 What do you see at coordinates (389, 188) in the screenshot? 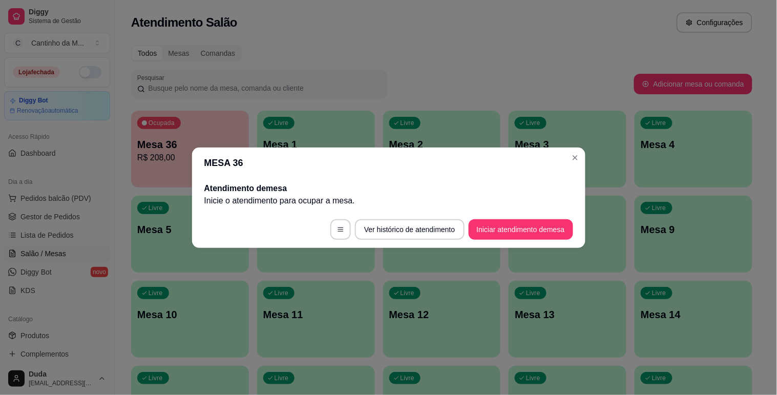
I see `h2: Atendimento de mesa` at bounding box center [389, 188].